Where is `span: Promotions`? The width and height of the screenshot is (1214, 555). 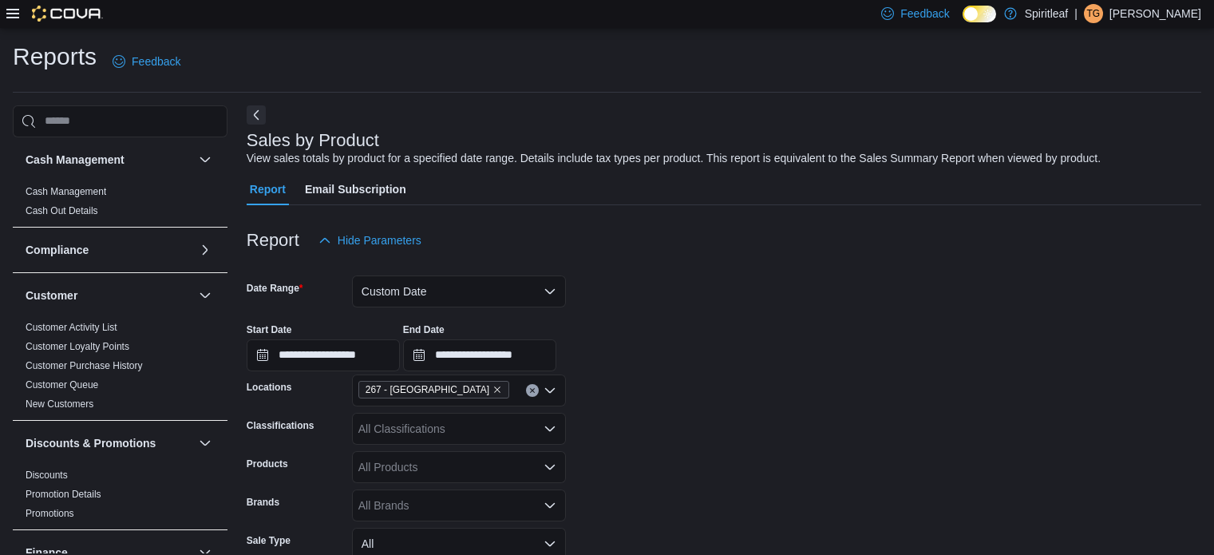 span: Promotions is located at coordinates (49, 513).